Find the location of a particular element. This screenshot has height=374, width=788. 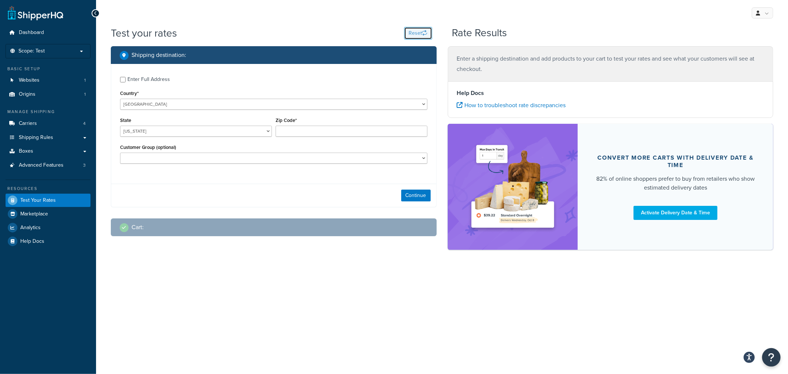

a: Boxes is located at coordinates (48, 151).